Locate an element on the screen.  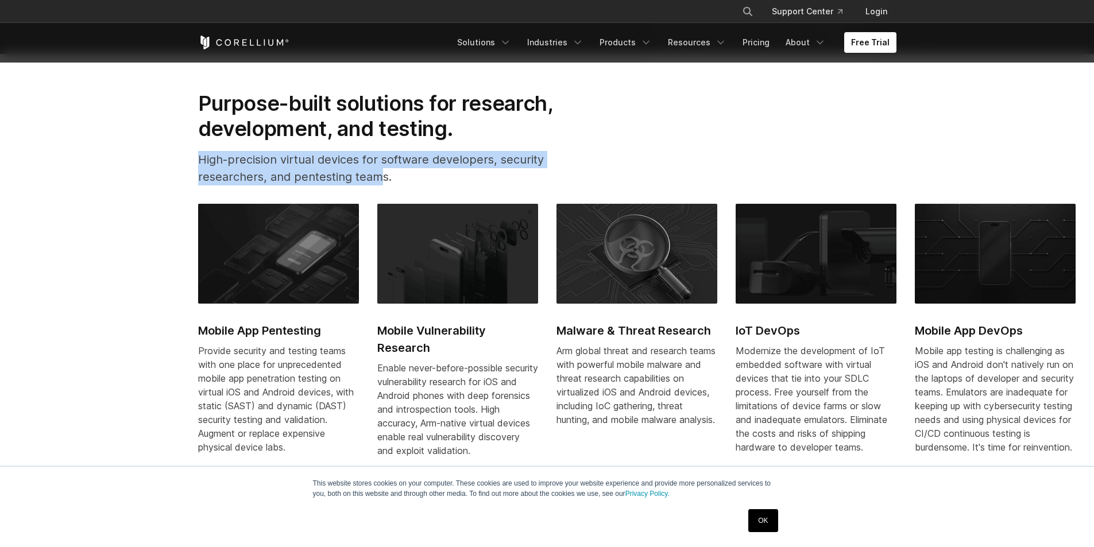
img: IoT DevOps is located at coordinates (816, 254).